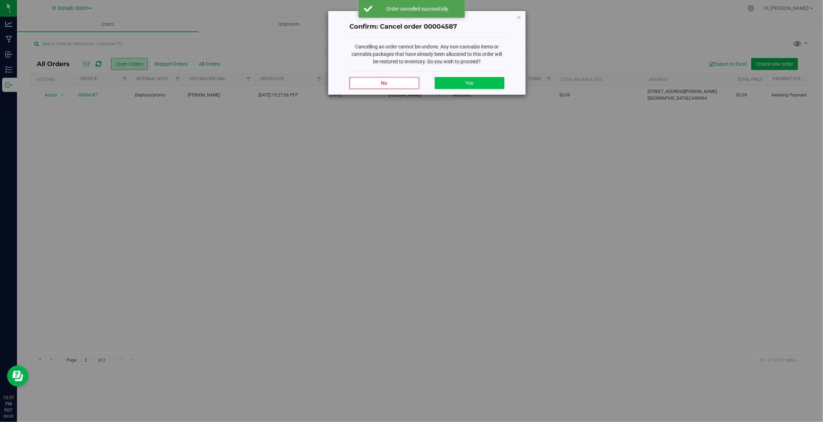 This screenshot has height=422, width=823. What do you see at coordinates (519, 17) in the screenshot?
I see `button: Close modal` at bounding box center [519, 17].